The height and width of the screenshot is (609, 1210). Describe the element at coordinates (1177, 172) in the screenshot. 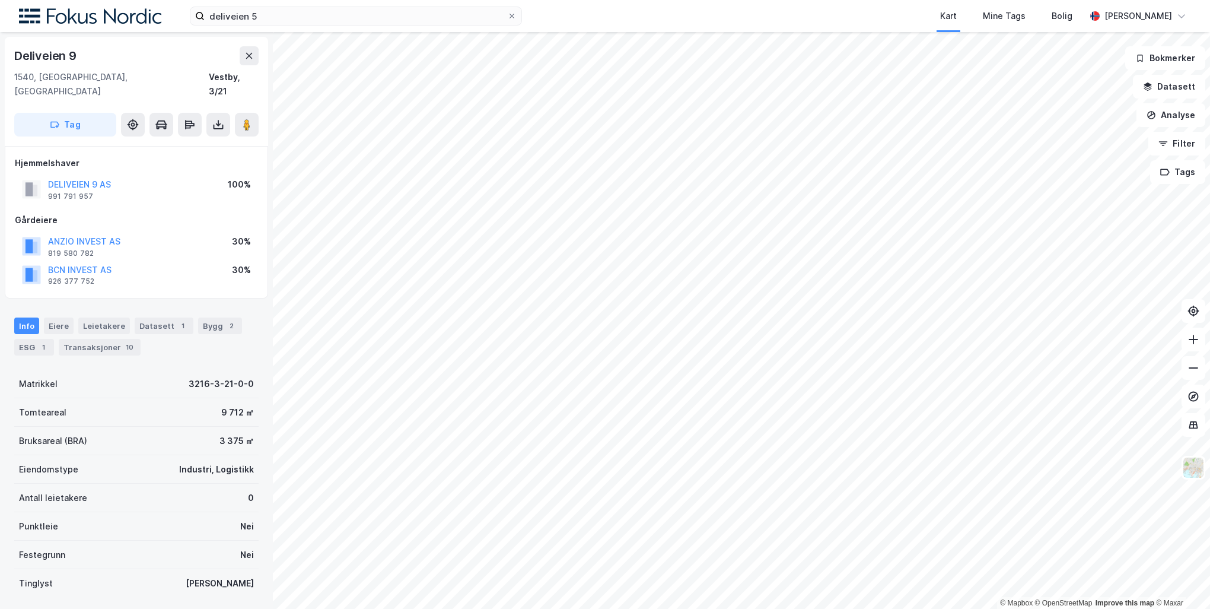

I see `button: Tags` at that location.